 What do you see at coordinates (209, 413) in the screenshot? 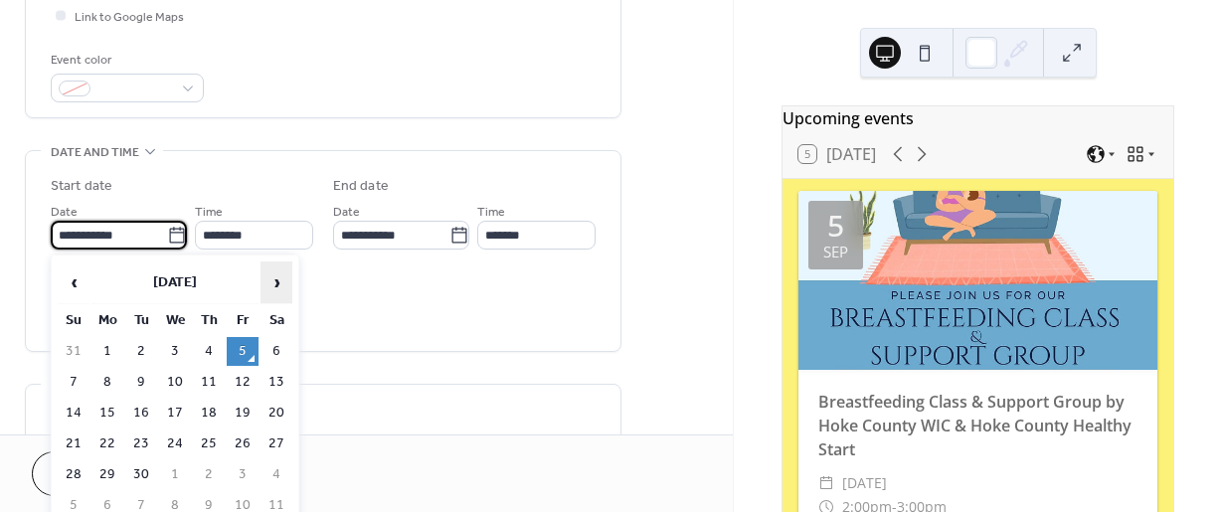
I see `td: 18` at bounding box center [209, 413].